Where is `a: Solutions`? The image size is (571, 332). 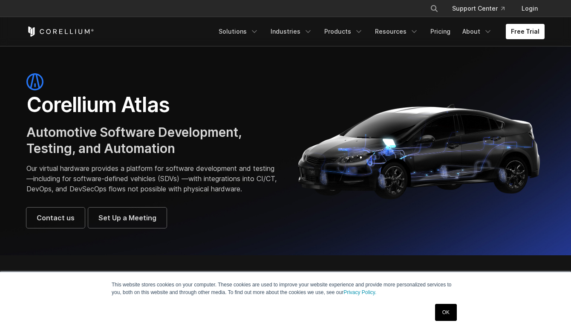
a: Solutions is located at coordinates (238, 32).